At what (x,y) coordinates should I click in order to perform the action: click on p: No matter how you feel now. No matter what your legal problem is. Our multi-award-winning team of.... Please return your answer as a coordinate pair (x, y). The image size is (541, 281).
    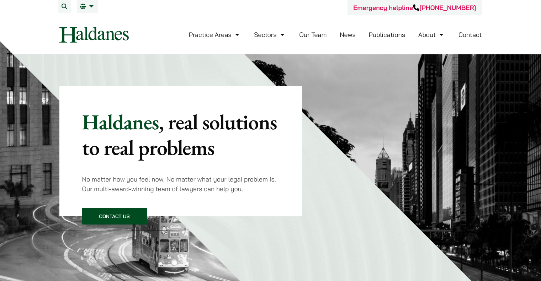
    Looking at the image, I should click on (181, 184).